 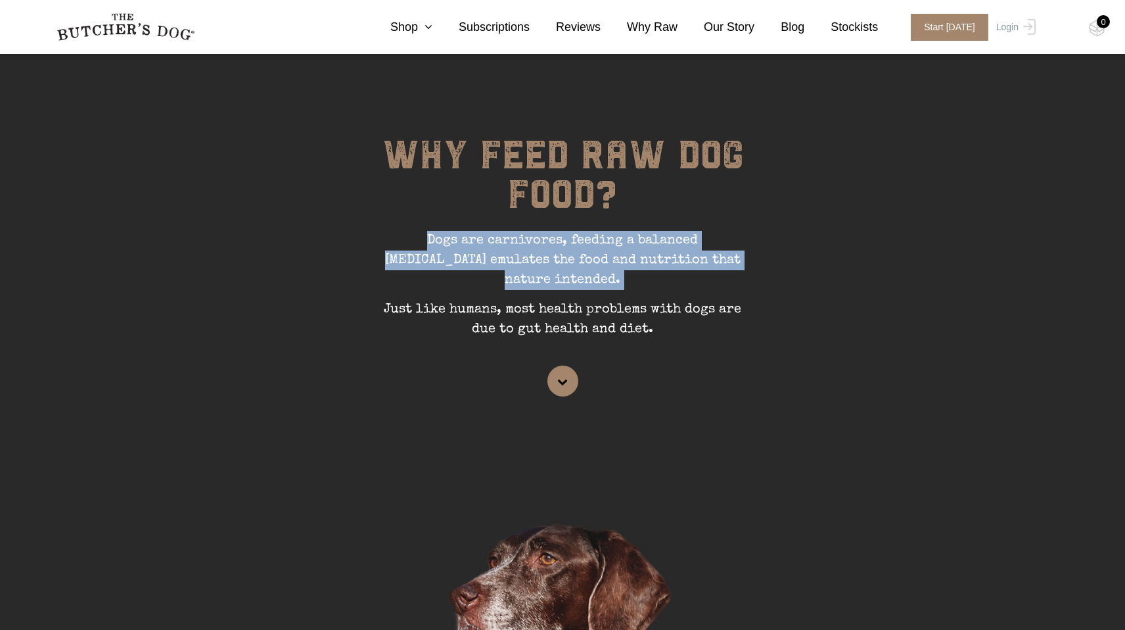 What do you see at coordinates (780, 27) in the screenshot?
I see `a: Blog` at bounding box center [780, 27].